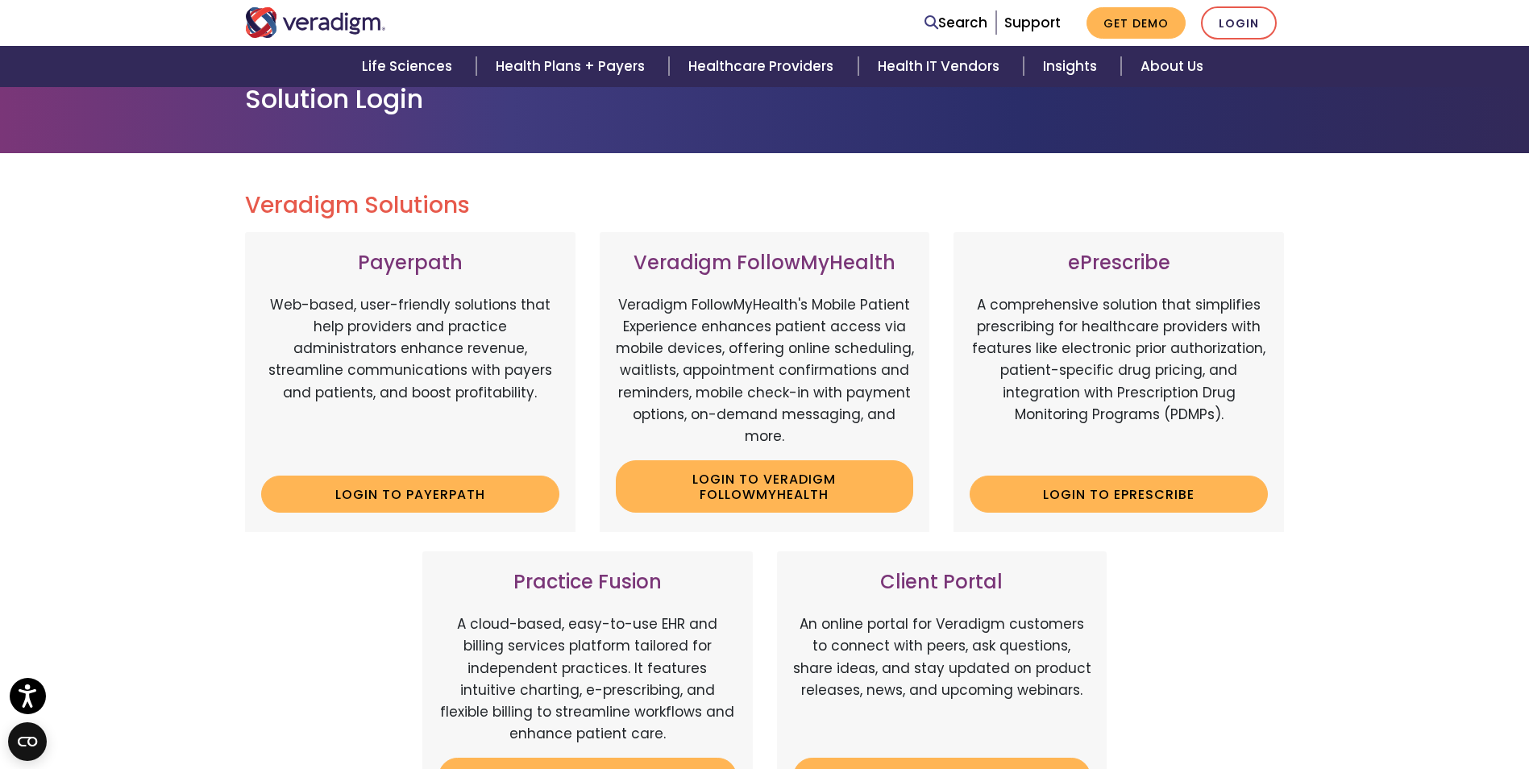 Image resolution: width=1529 pixels, height=769 pixels. What do you see at coordinates (956, 23) in the screenshot?
I see `a: Search` at bounding box center [956, 23].